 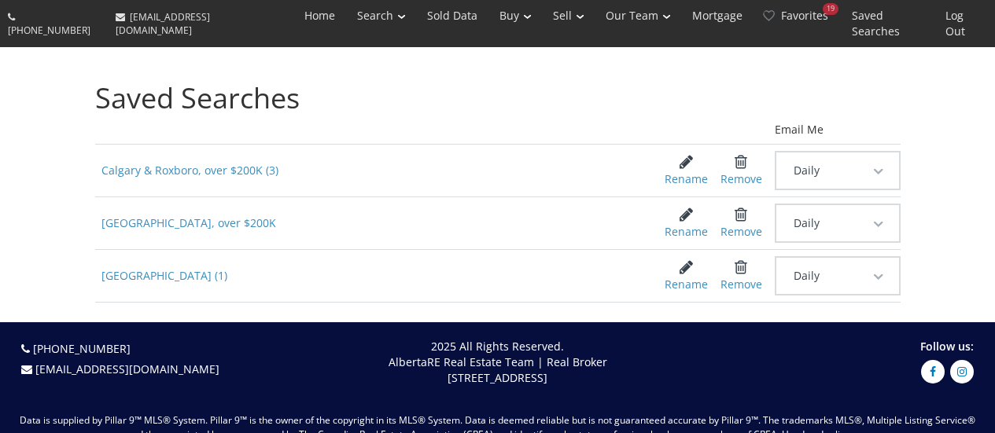 What do you see at coordinates (947, 346) in the screenshot?
I see `span: Follow us:` at bounding box center [947, 346].